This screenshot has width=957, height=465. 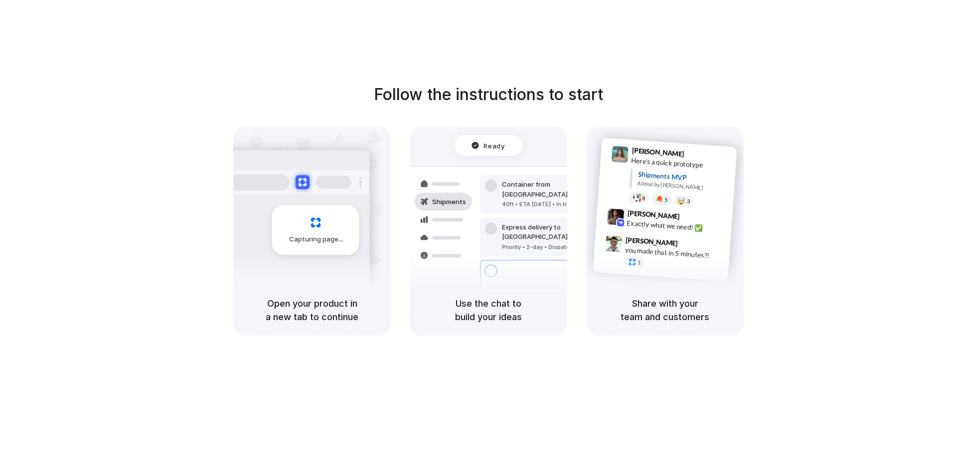 What do you see at coordinates (693, 219) in the screenshot?
I see `span: 9:42 AM` at bounding box center [693, 219].